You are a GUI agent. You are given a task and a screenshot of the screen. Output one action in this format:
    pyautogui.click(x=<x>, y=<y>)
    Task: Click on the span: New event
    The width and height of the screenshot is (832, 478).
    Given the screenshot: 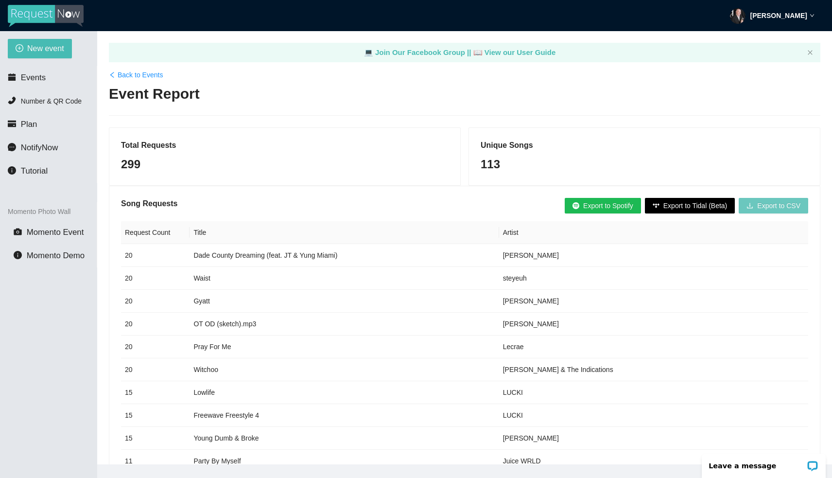 What is the action you would take?
    pyautogui.click(x=46, y=48)
    